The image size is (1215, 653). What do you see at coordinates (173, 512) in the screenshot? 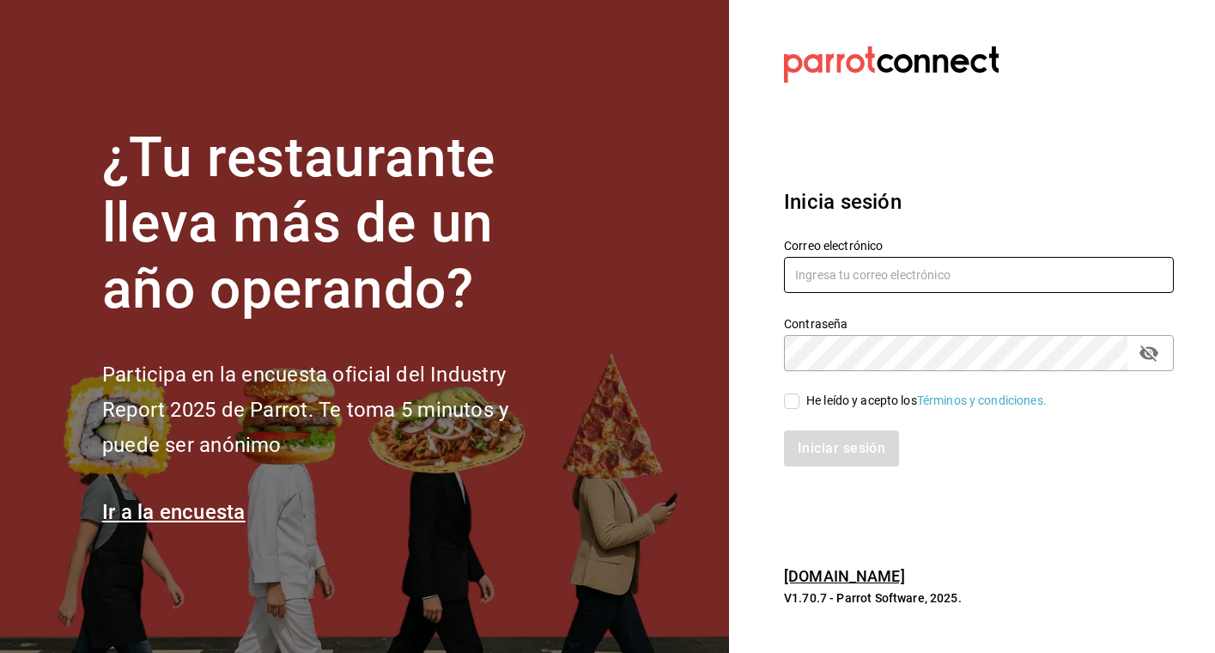
I see `a: Ir a la encuesta` at bounding box center [173, 512].